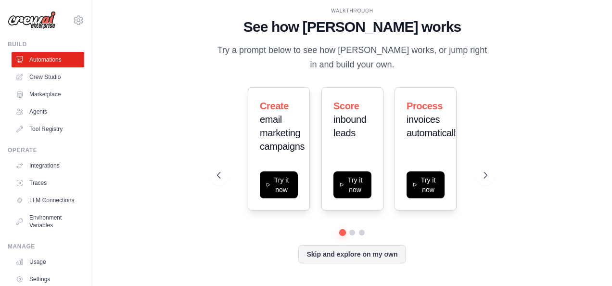 This screenshot has width=612, height=286. What do you see at coordinates (48, 60) in the screenshot?
I see `a: Automations` at bounding box center [48, 60].